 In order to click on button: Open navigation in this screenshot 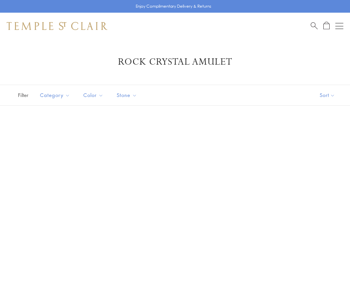, I will do `click(340, 26)`.